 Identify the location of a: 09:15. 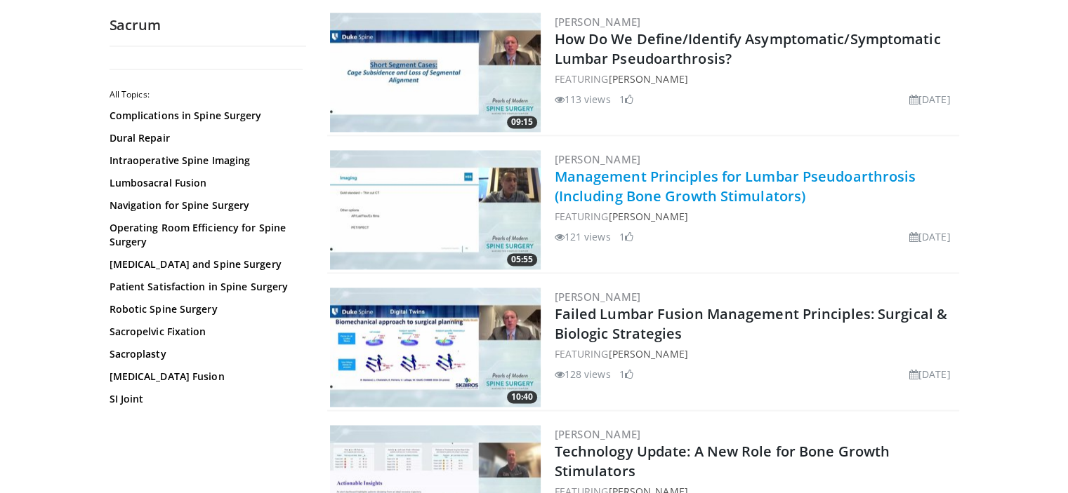
(435, 72).